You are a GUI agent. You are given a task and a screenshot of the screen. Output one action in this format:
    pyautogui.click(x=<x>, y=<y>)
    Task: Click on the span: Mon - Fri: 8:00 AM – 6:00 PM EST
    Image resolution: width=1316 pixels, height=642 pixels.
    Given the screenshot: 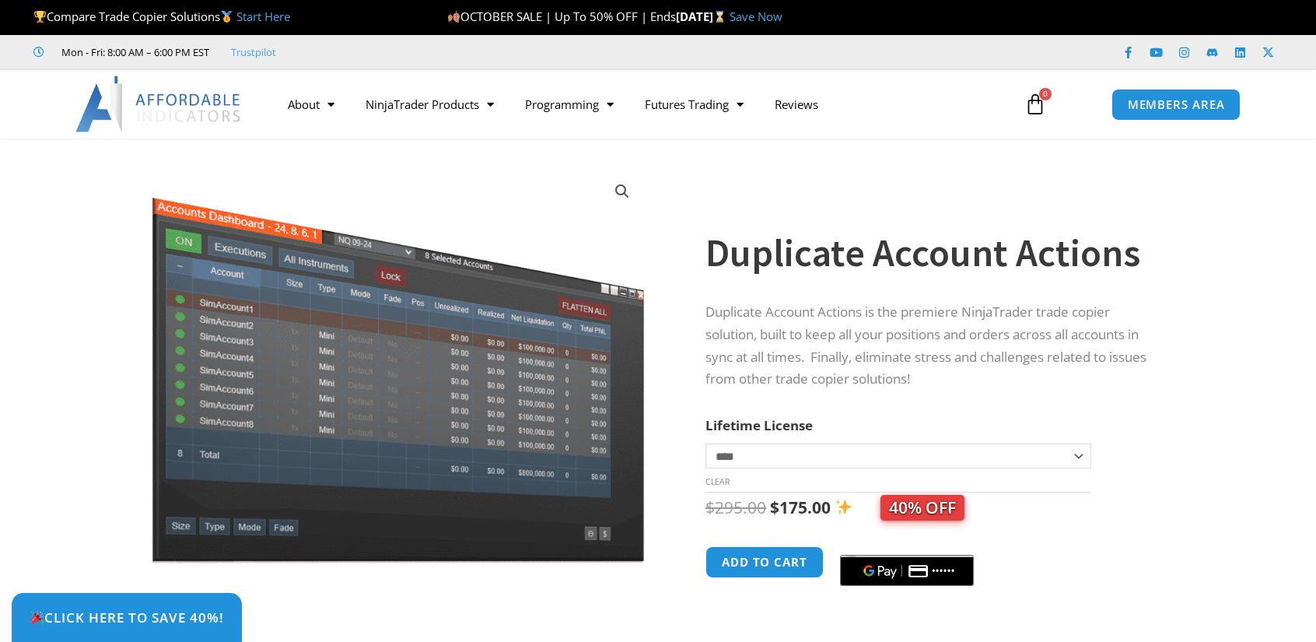 What is the action you would take?
    pyautogui.click(x=133, y=52)
    